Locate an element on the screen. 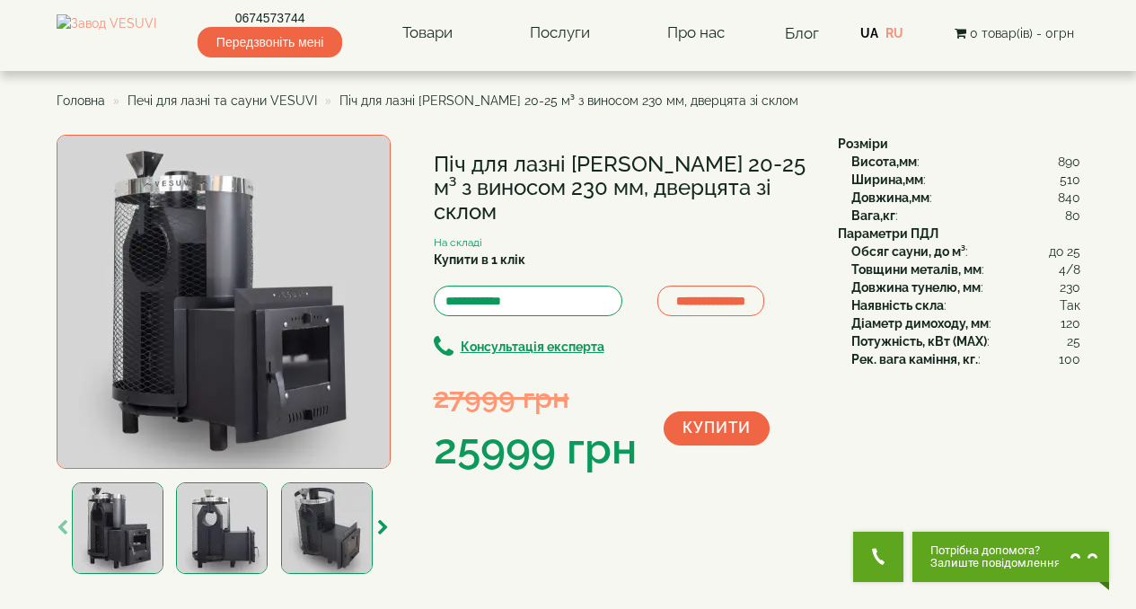 The image size is (1136, 609). a: Печі для лазні та сауни VESUVI is located at coordinates (222, 101).